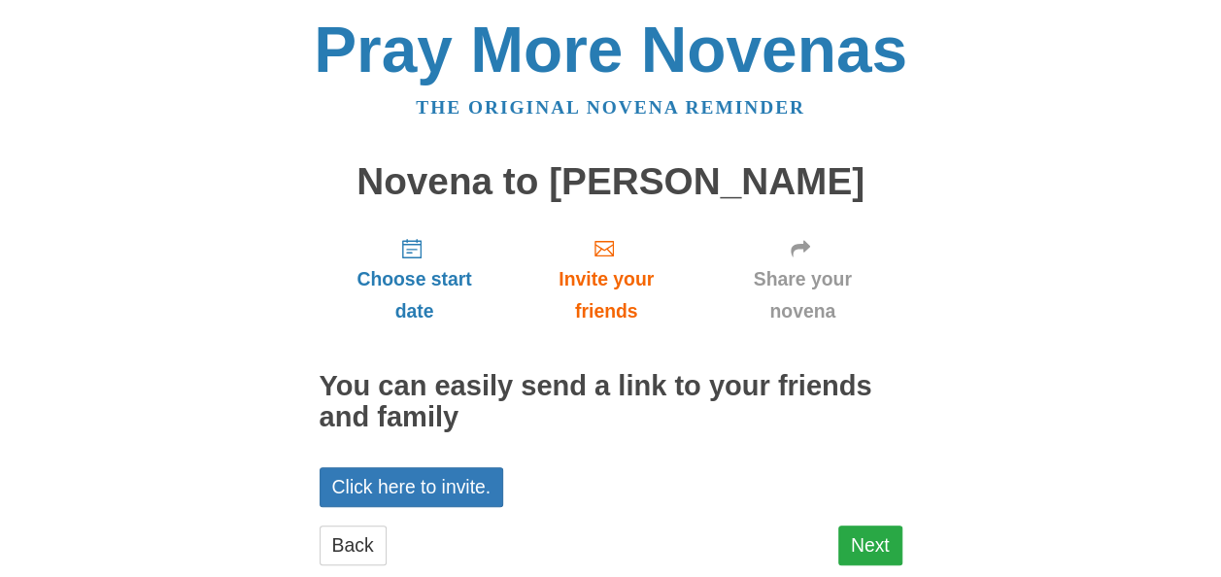  Describe the element at coordinates (871, 545) in the screenshot. I see `a: Next` at that location.